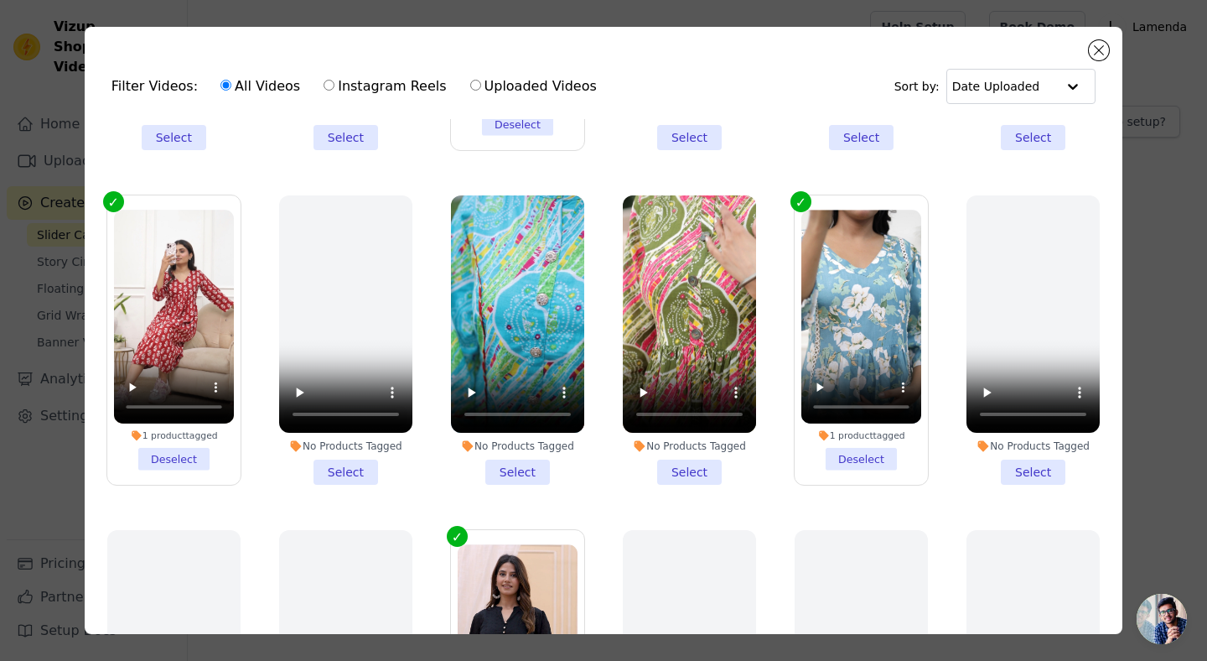 The image size is (1207, 661). I want to click on label: All Videos, so click(260, 86).